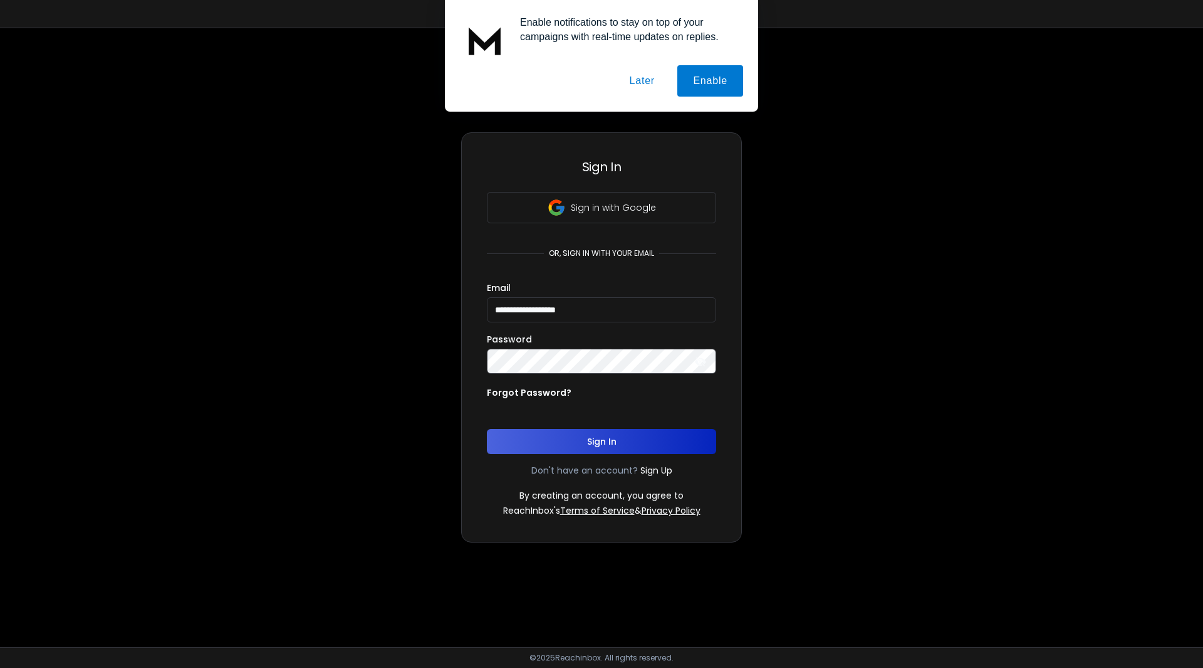 Image resolution: width=1203 pixels, height=668 pixels. What do you see at coordinates (585, 470) in the screenshot?
I see `p: Don't have an account?` at bounding box center [585, 470].